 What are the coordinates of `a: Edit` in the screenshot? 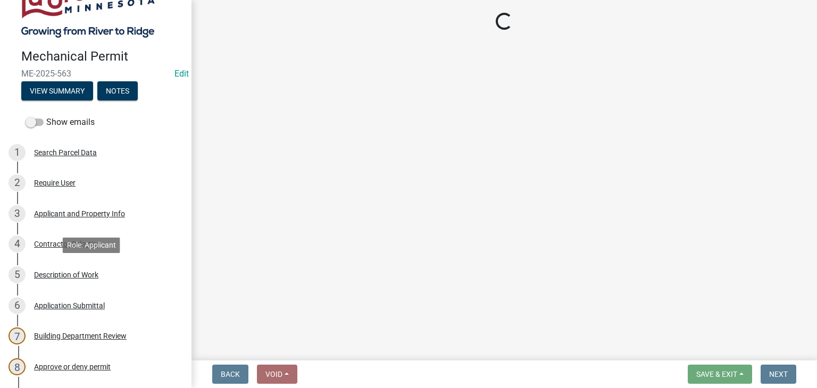 It's located at (181, 73).